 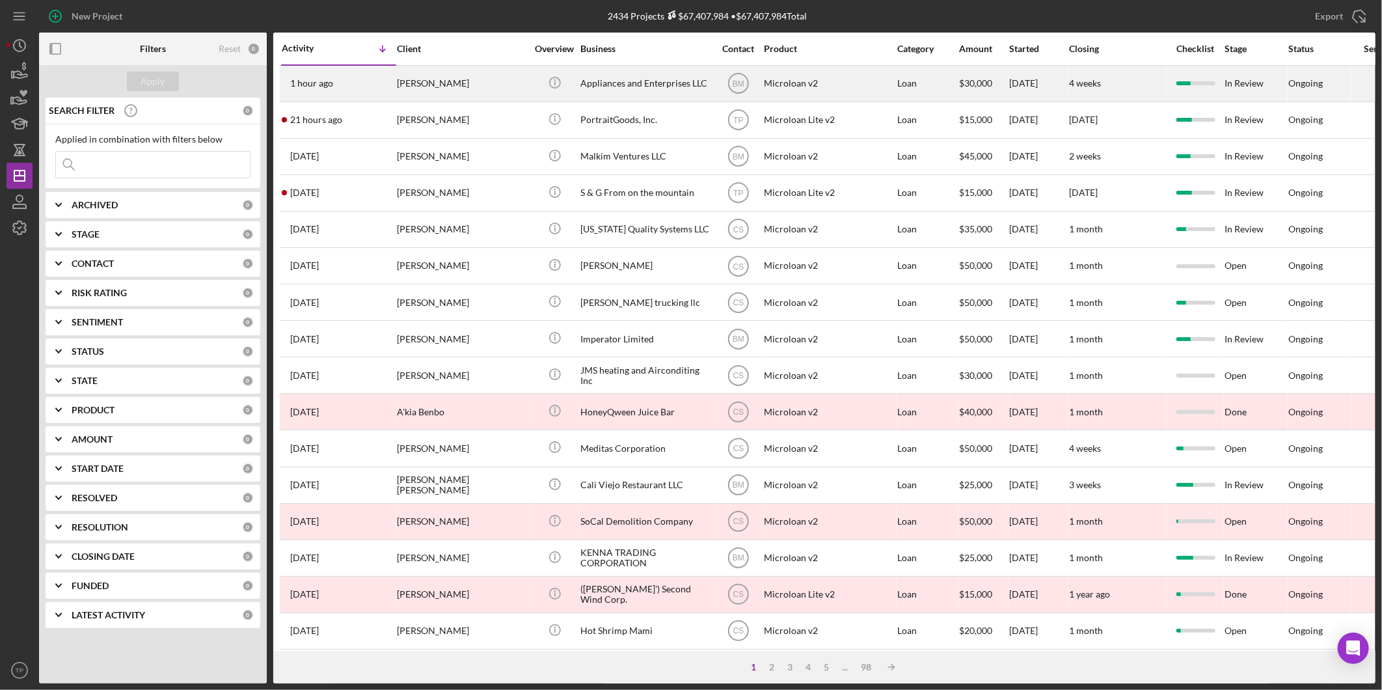 What do you see at coordinates (153, 81) in the screenshot?
I see `button: Apply` at bounding box center [153, 81].